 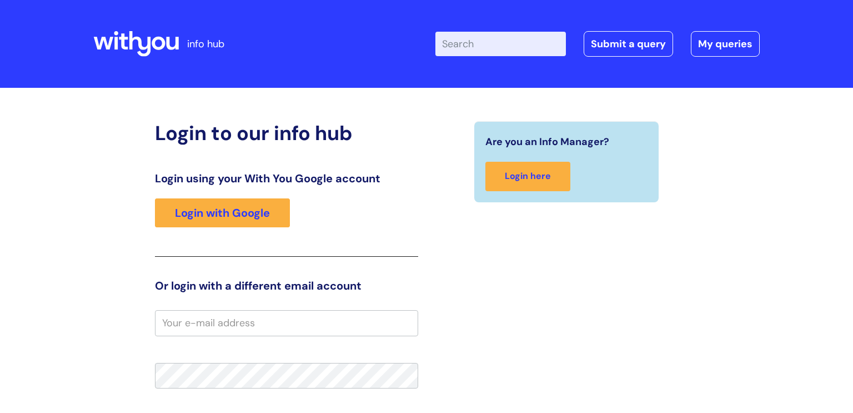 What do you see at coordinates (287, 178) in the screenshot?
I see `h3: Login using your With You Google account` at bounding box center [287, 178].